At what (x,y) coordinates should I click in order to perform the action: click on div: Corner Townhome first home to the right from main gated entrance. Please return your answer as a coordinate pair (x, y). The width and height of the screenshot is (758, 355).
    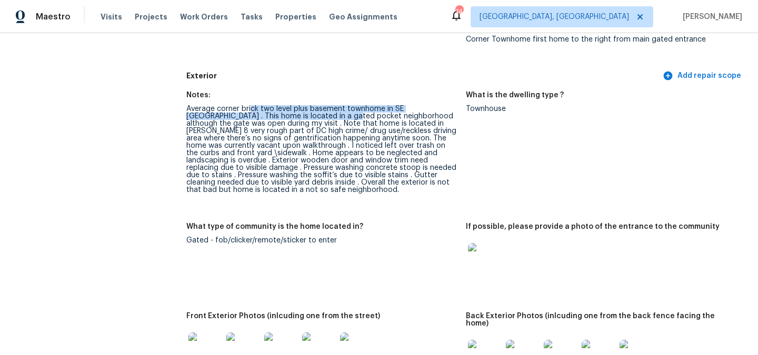
    Looking at the image, I should click on (601, 39).